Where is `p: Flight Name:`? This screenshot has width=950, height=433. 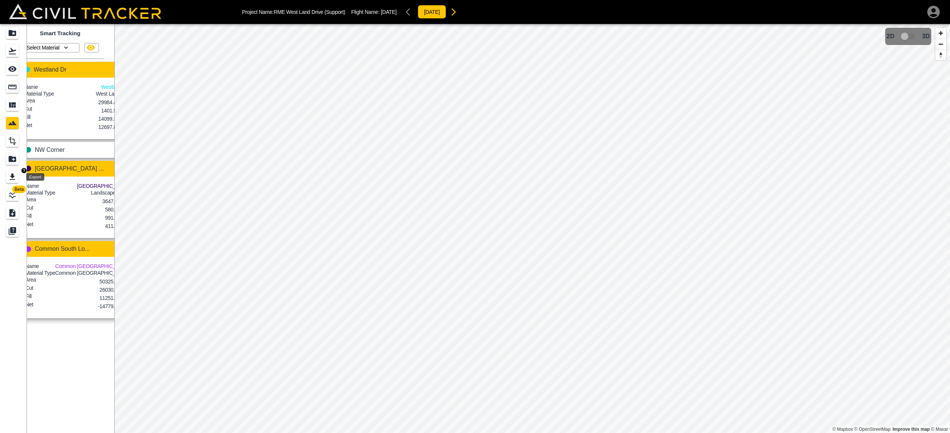
p: Flight Name: is located at coordinates (374, 12).